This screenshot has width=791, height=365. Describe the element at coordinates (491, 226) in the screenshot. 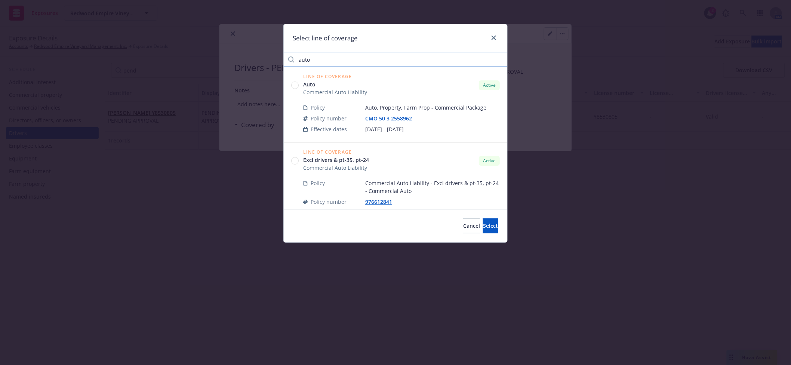

I see `span: Select` at that location.